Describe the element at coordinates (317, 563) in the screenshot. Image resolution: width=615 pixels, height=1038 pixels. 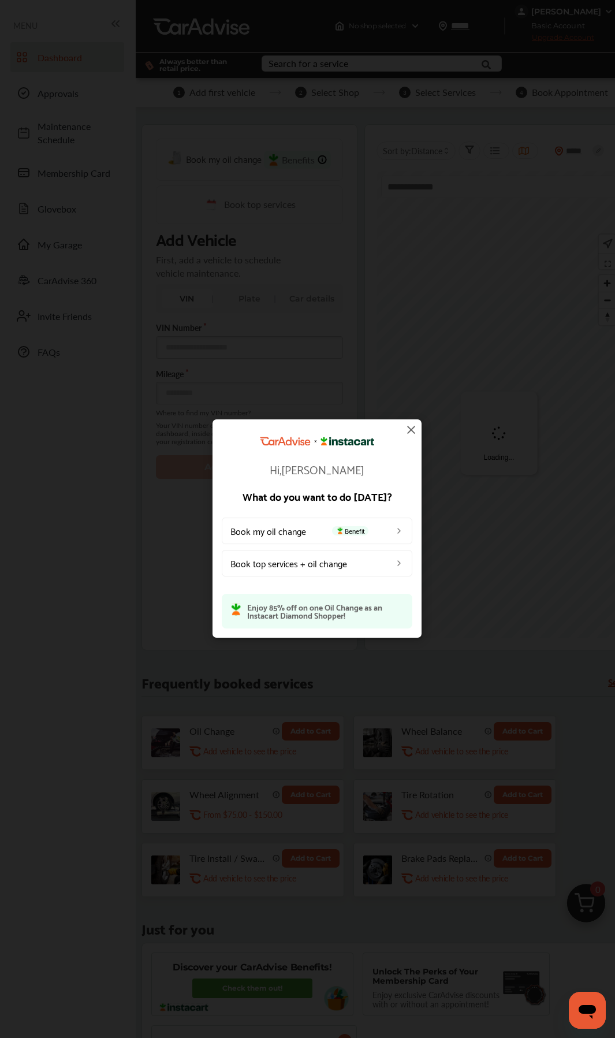
I see `a: Book top services + oil change` at that location.